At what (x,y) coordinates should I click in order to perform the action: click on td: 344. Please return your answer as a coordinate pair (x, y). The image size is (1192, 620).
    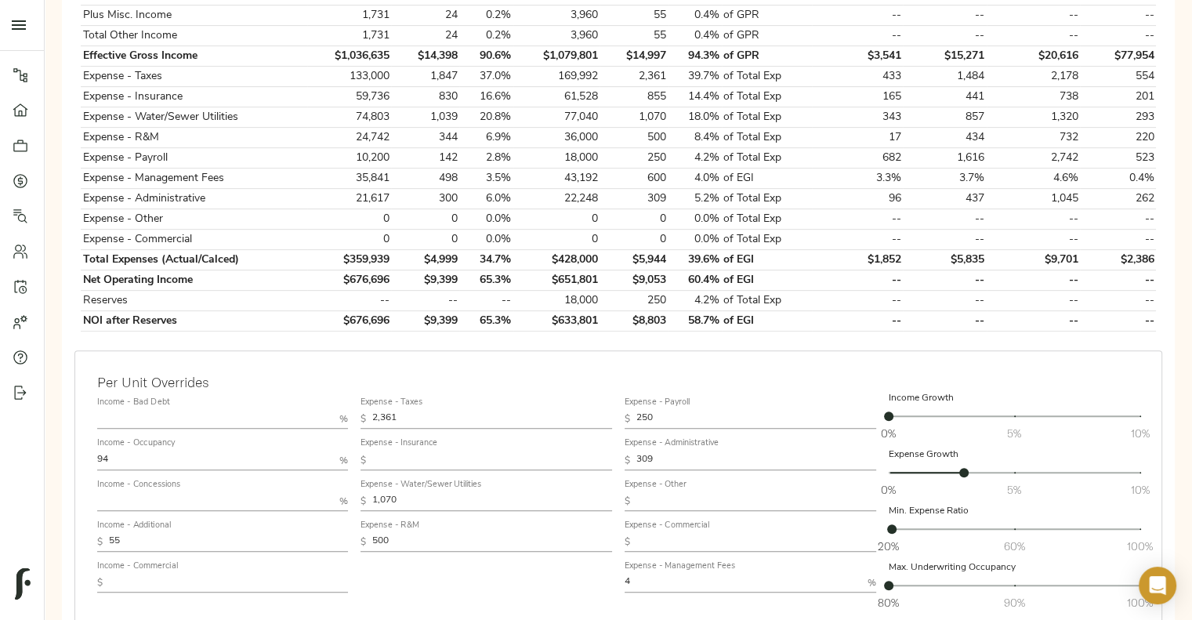
    Looking at the image, I should click on (425, 138).